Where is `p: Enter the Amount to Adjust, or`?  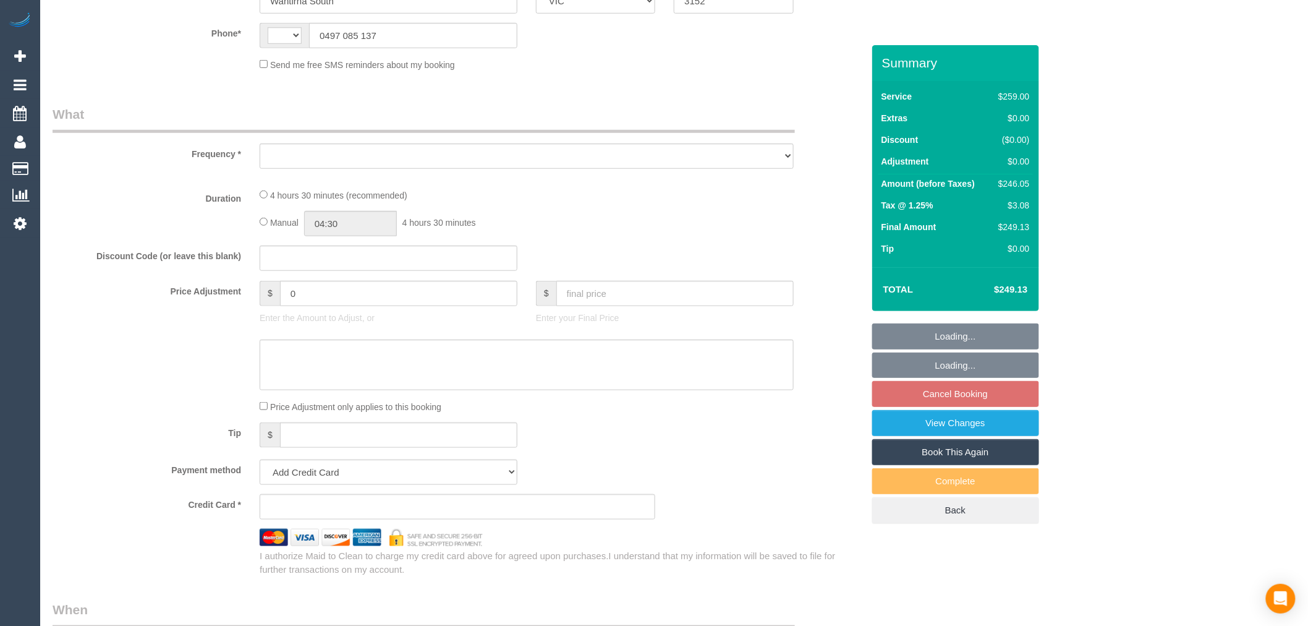 p: Enter the Amount to Adjust, or is located at coordinates (388, 318).